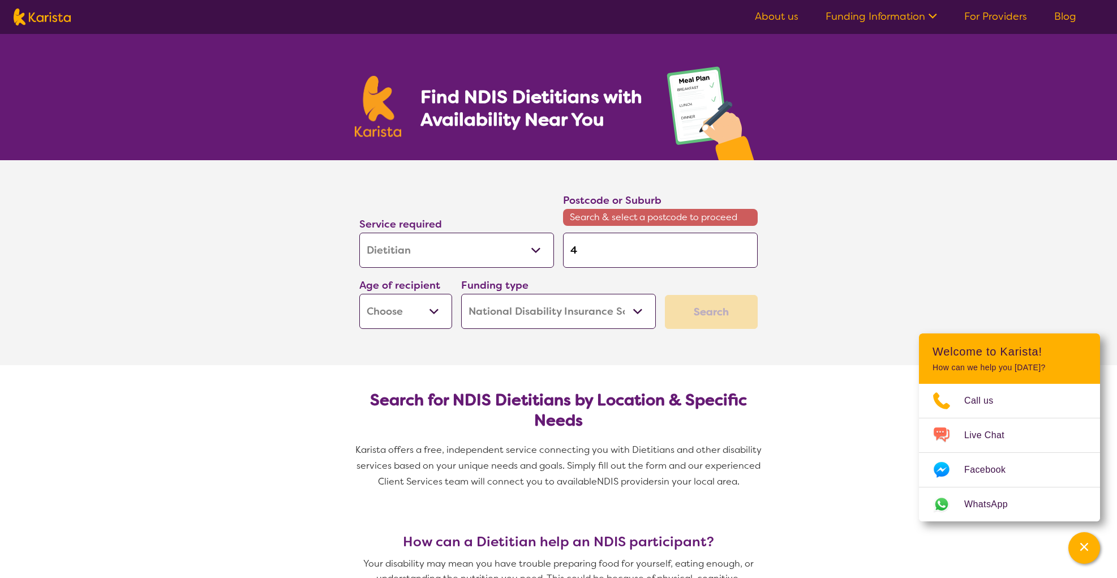 The width and height of the screenshot is (1117, 578). I want to click on h3: How can a Dietitian help an NDIS participant?, so click(559, 542).